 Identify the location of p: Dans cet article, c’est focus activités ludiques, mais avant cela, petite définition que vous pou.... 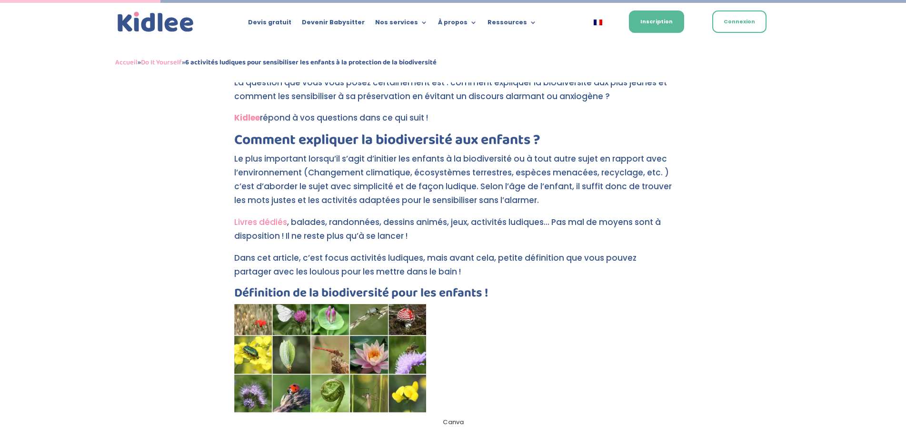
(453, 269).